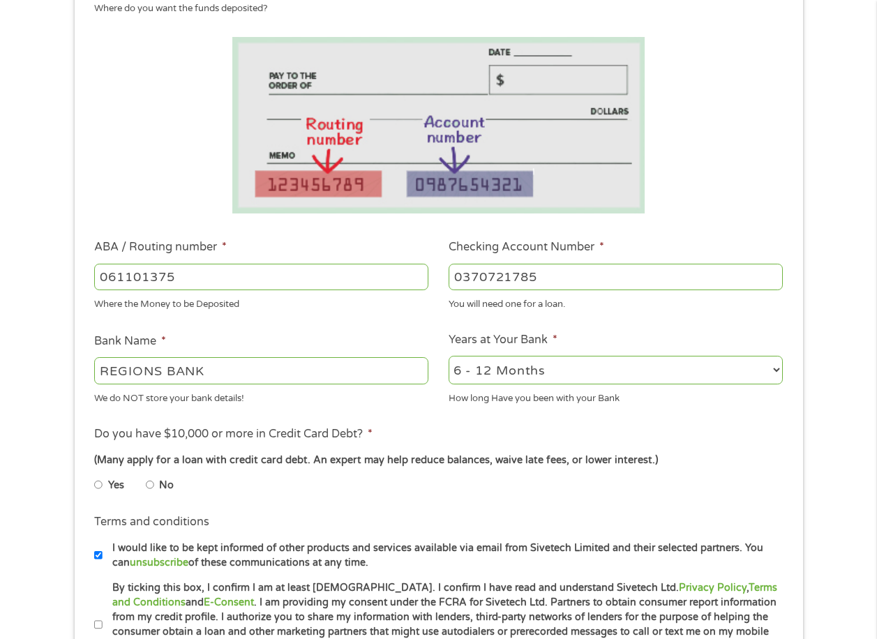 Image resolution: width=877 pixels, height=639 pixels. Describe the element at coordinates (151, 522) in the screenshot. I see `label: Terms and conditions` at that location.